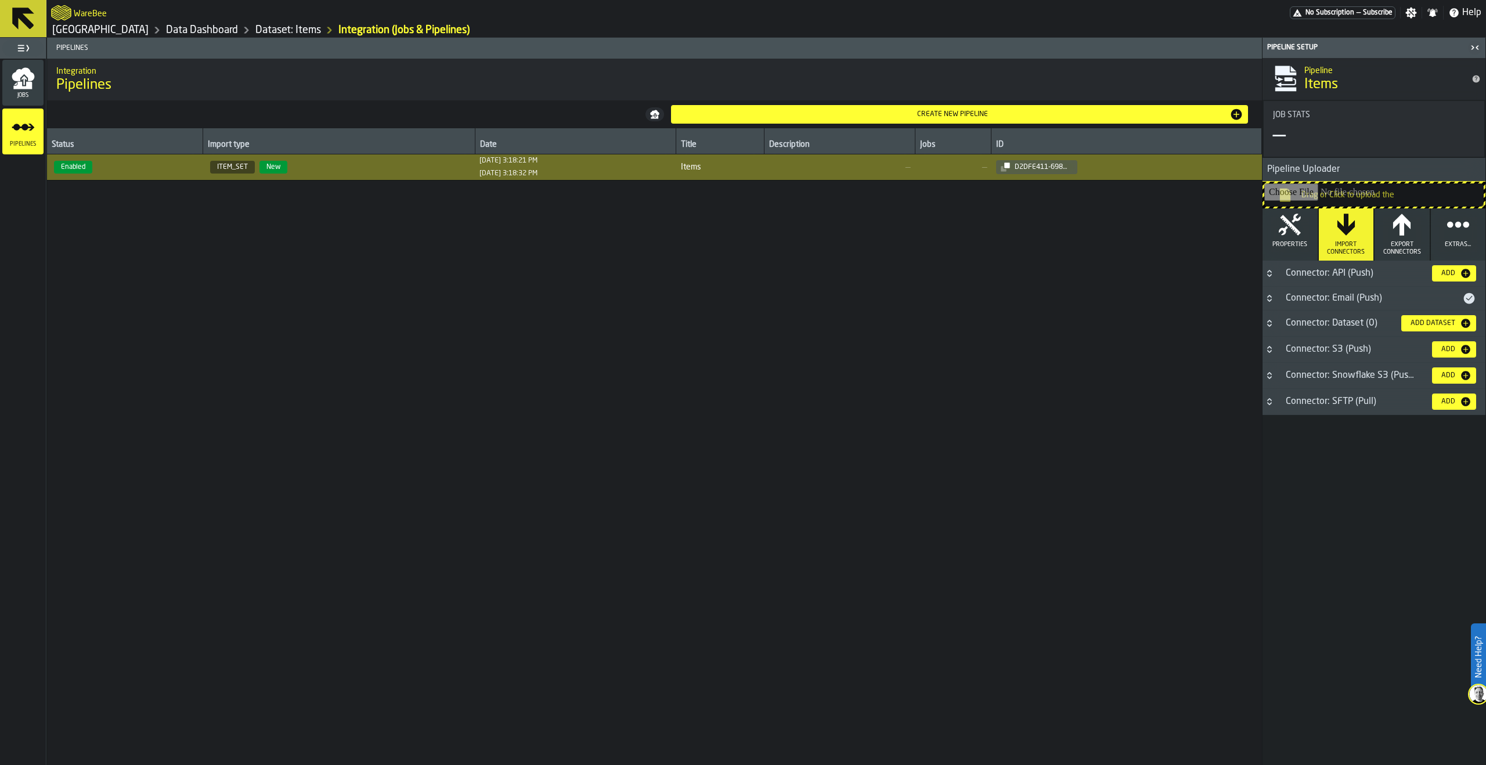  What do you see at coordinates (1432, 323) in the screenshot?
I see `div: Add Dataset` at bounding box center [1432, 323].